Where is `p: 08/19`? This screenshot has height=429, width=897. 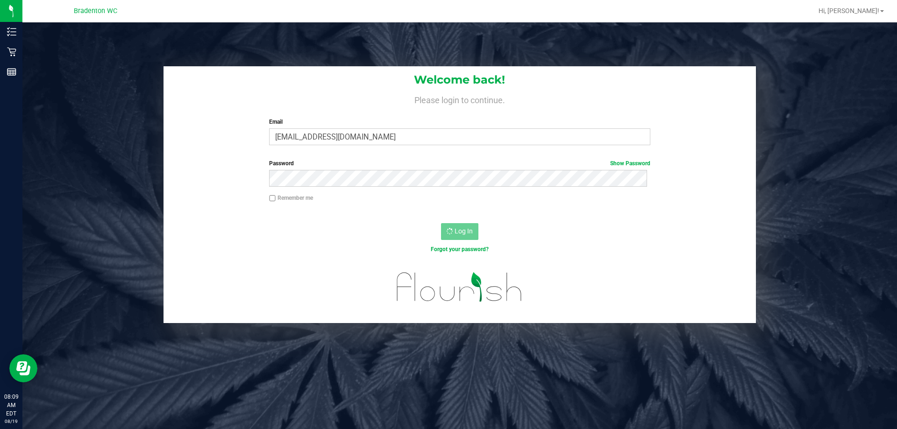 p: 08/19 is located at coordinates (11, 421).